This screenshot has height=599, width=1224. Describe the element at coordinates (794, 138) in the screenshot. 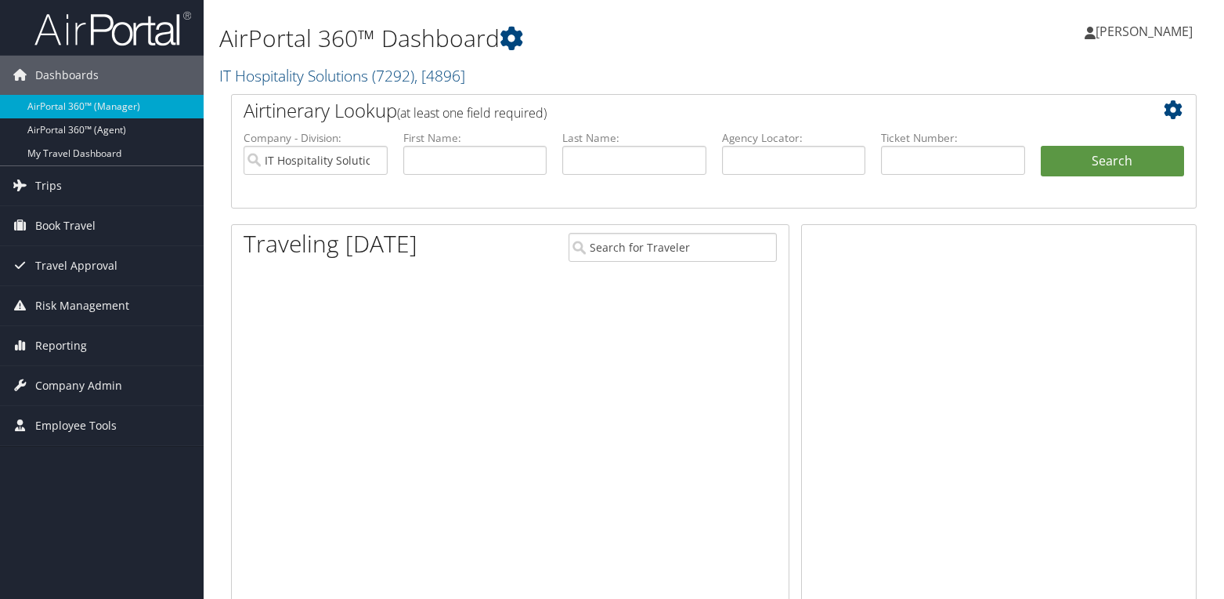

I see `label: Agency Locator:` at that location.